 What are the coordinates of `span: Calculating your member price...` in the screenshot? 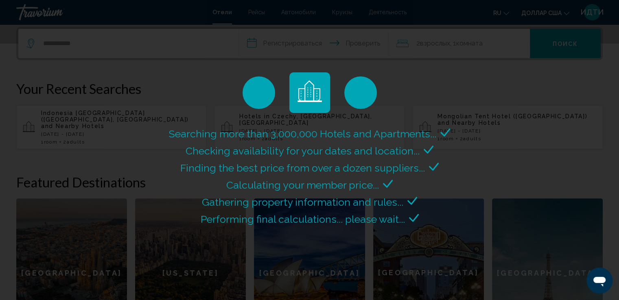 It's located at (303, 185).